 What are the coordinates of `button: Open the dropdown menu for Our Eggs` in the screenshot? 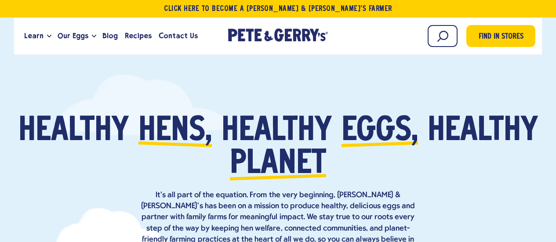 It's located at (94, 36).